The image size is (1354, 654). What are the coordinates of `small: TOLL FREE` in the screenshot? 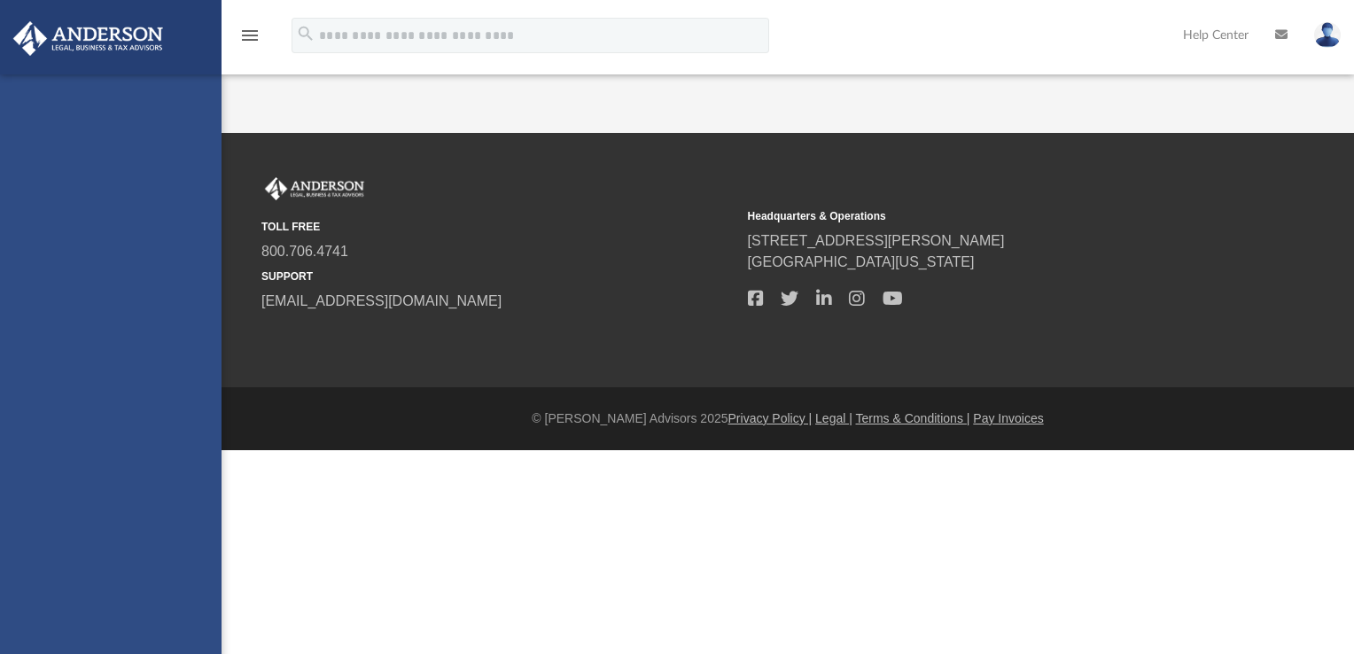 It's located at (498, 227).